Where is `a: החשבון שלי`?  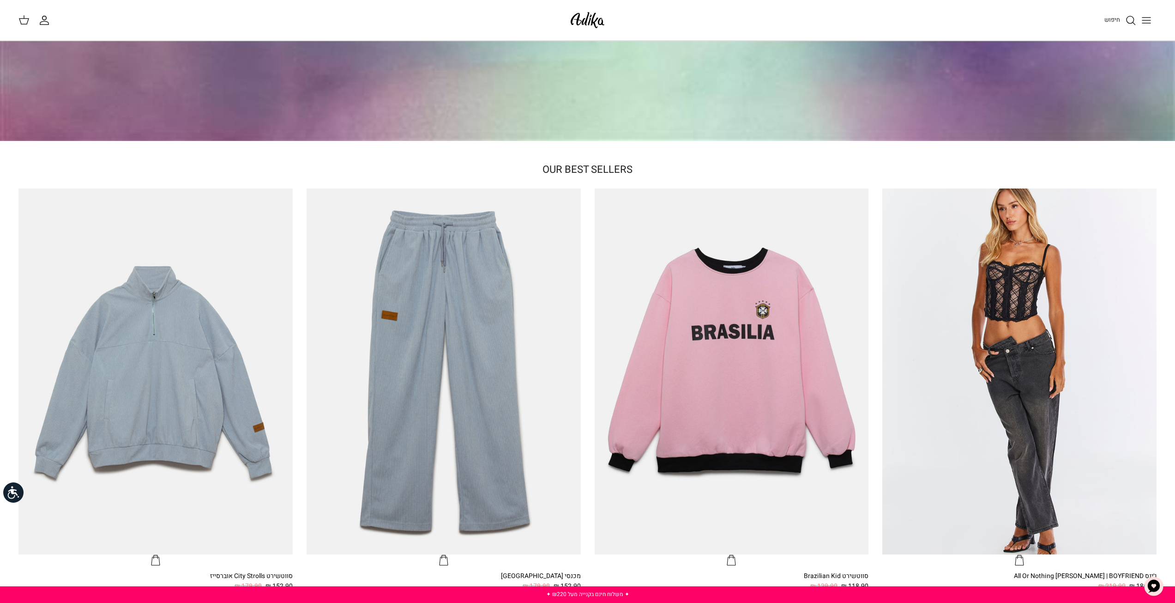 a: החשבון שלי is located at coordinates (46, 20).